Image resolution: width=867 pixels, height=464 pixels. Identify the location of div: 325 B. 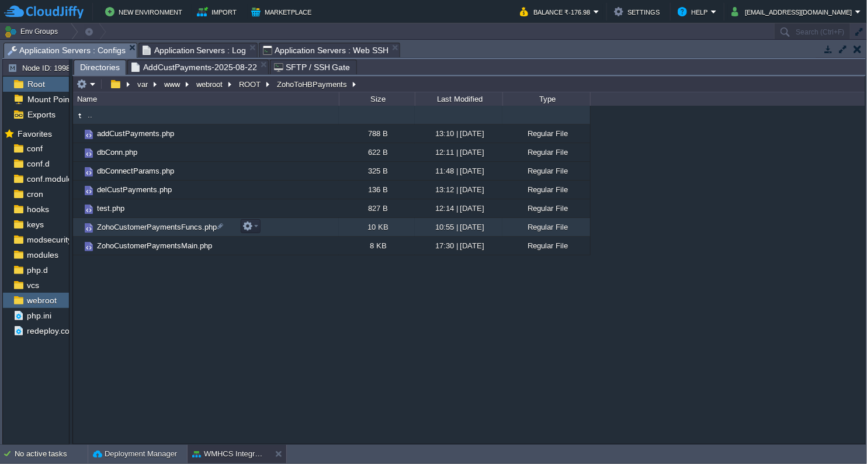
(377, 171).